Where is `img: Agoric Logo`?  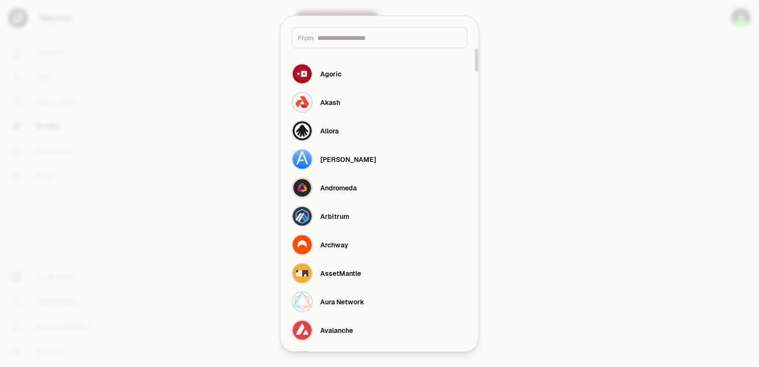 img: Agoric Logo is located at coordinates (302, 74).